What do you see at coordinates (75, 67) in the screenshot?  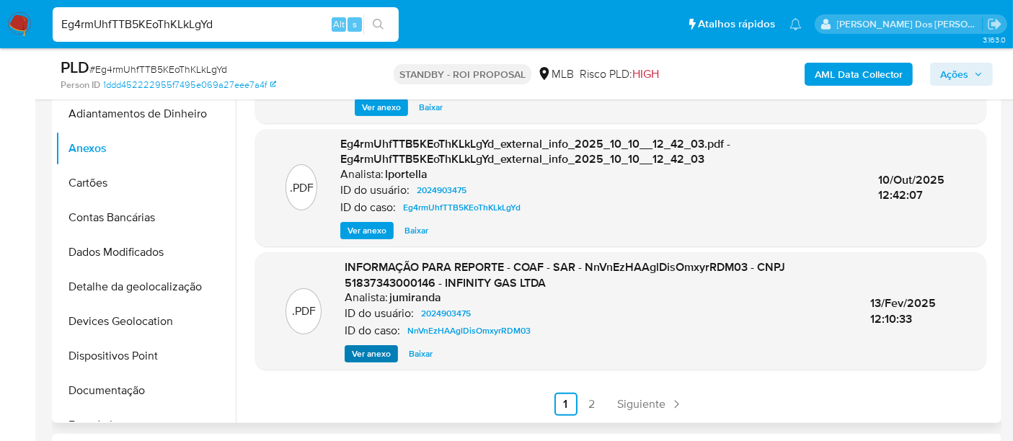 I see `b: PLD` at bounding box center [75, 67].